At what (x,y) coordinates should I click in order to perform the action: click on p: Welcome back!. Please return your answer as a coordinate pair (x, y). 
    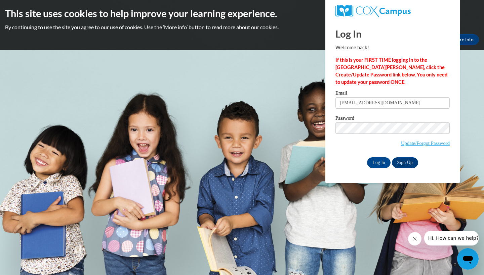
    Looking at the image, I should click on (392, 48).